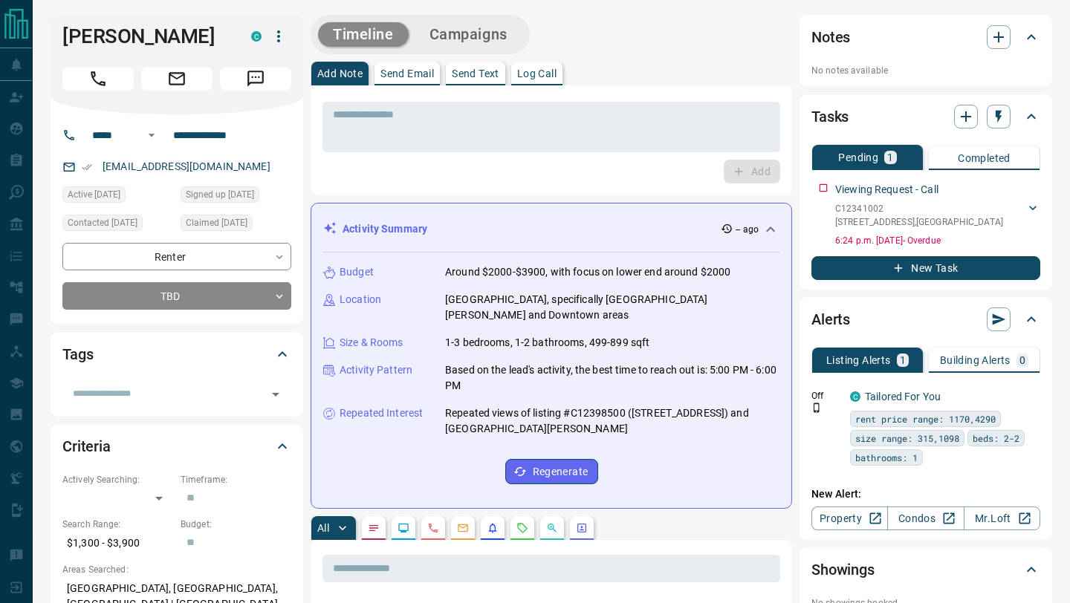 The height and width of the screenshot is (603, 1070). Describe the element at coordinates (385, 229) in the screenshot. I see `p: Activity Summary` at that location.